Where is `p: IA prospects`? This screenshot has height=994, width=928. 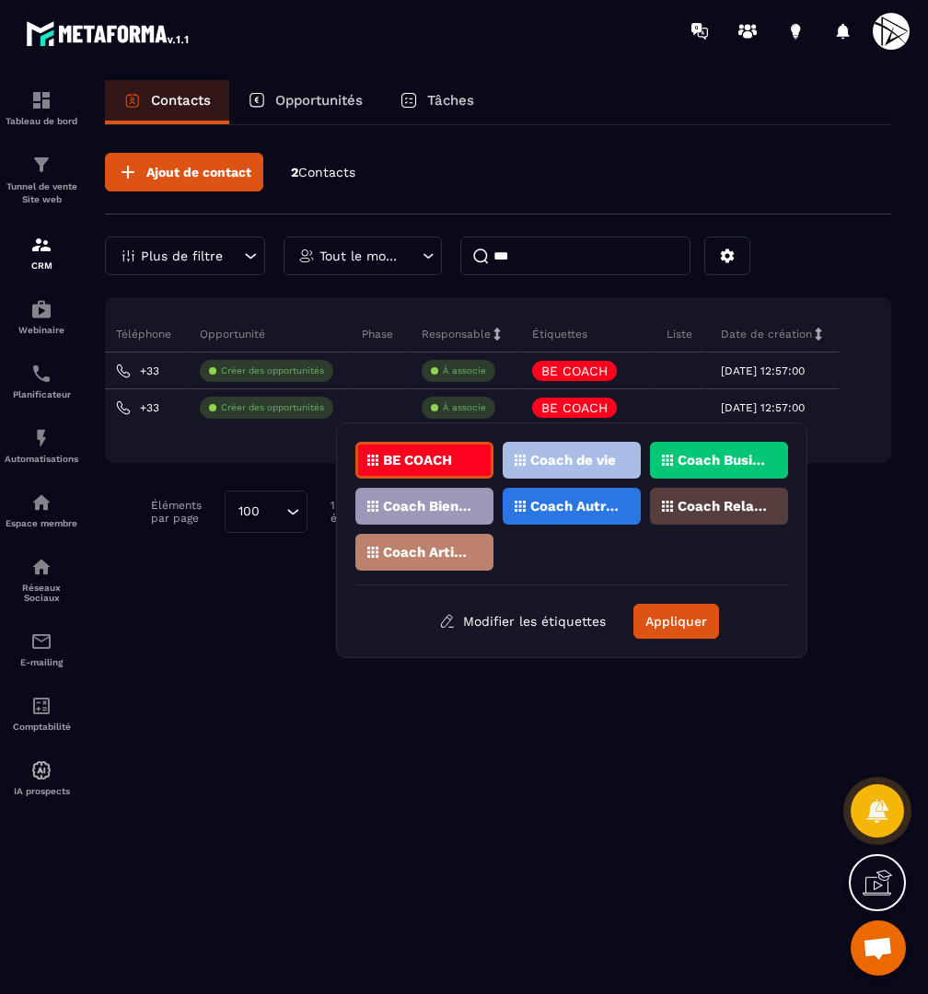
p: IA prospects is located at coordinates (41, 791).